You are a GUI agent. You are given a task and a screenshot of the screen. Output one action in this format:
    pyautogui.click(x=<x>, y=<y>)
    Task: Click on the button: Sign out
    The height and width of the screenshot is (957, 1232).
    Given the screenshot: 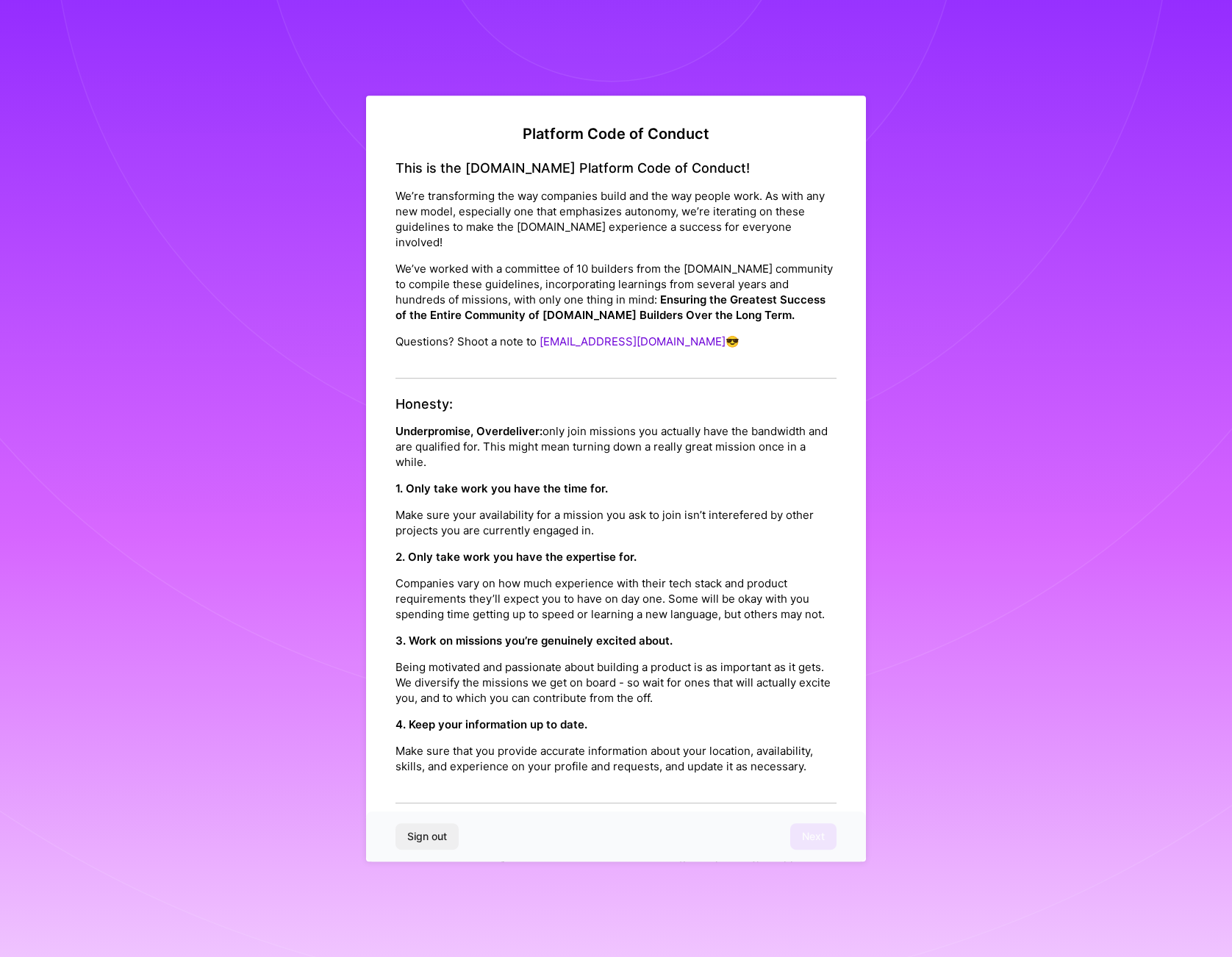 What is the action you would take?
    pyautogui.click(x=427, y=837)
    